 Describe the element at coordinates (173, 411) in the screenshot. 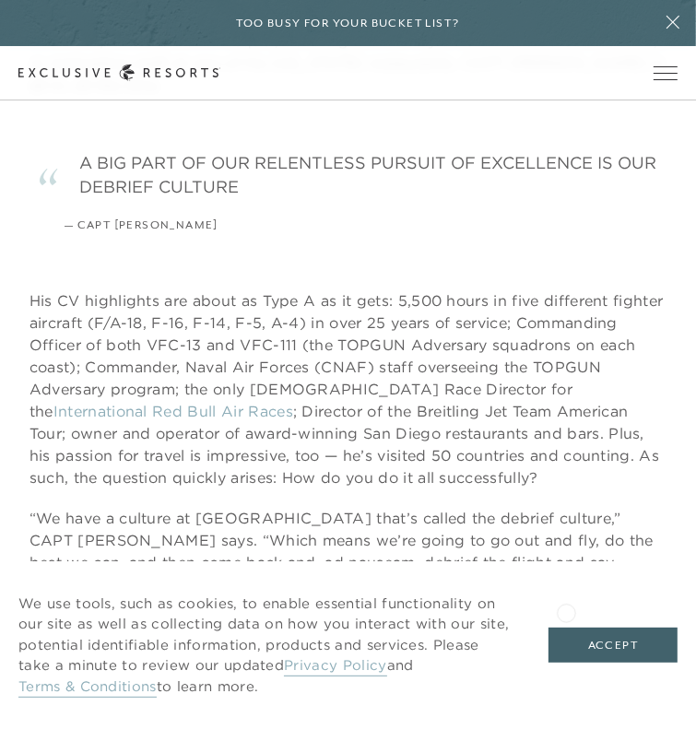

I see `a: International Red Bull Air Races` at that location.